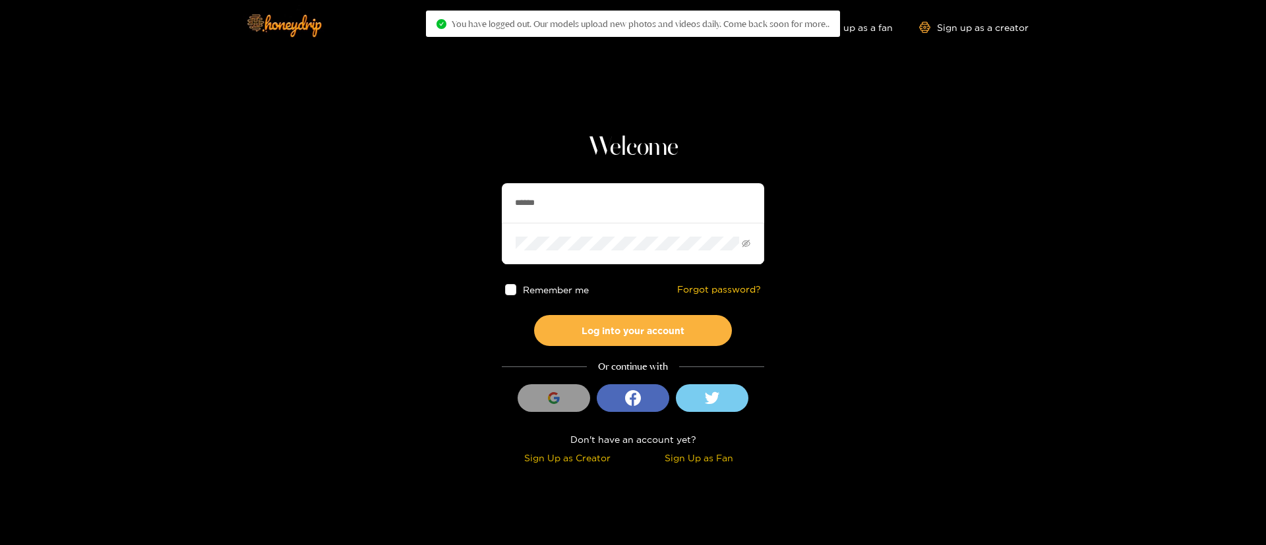 This screenshot has height=545, width=1266. Describe the element at coordinates (633, 330) in the screenshot. I see `button: Log into your account` at that location.